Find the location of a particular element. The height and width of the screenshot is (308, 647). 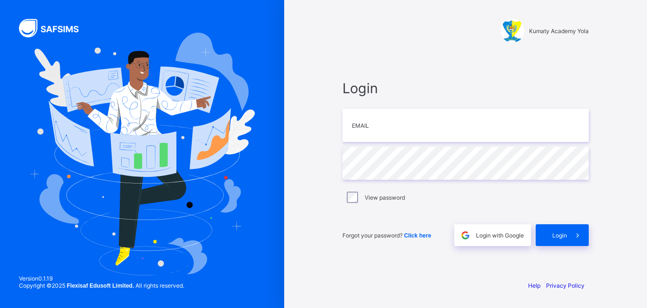

a: Privacy Policy is located at coordinates (565, 286).